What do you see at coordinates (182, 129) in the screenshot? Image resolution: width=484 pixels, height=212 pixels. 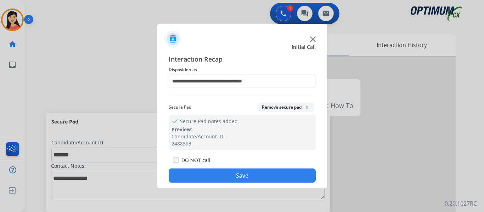 I see `span: Preview:` at bounding box center [182, 129].